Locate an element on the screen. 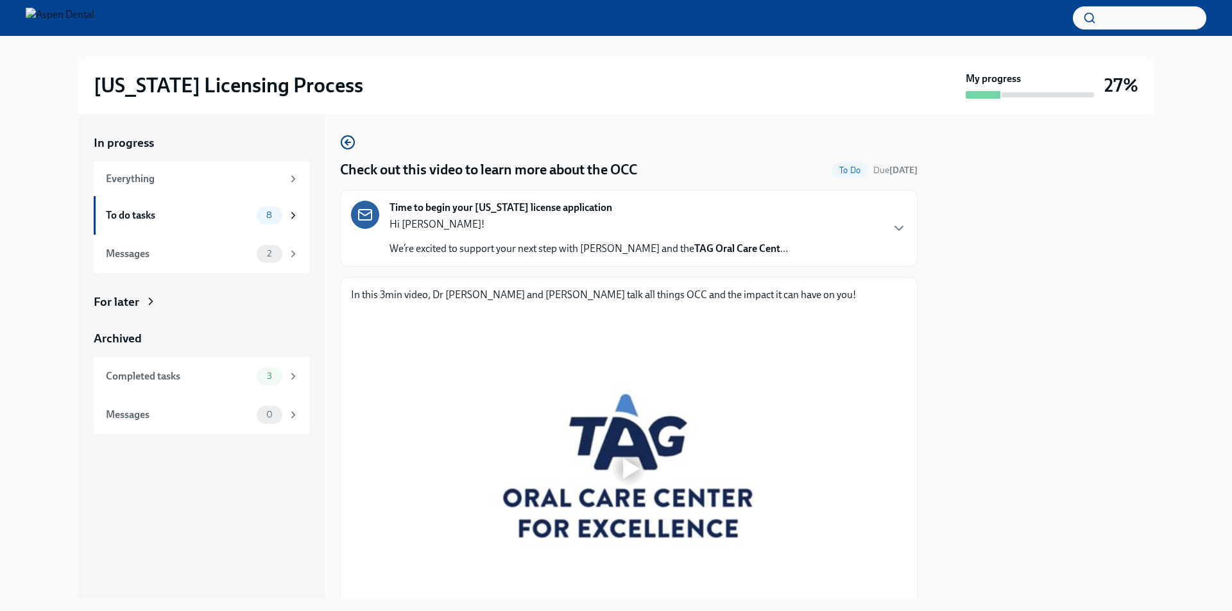 Image resolution: width=1232 pixels, height=611 pixels. span: 2 is located at coordinates (269, 253).